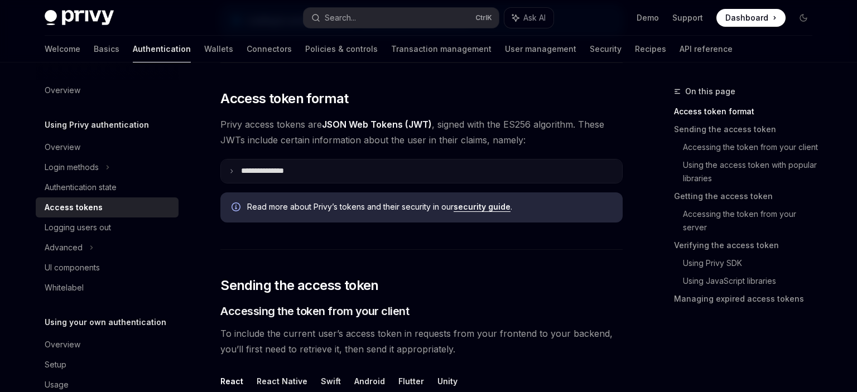  Describe the element at coordinates (377, 124) in the screenshot. I see `a: JSON Web Tokens (JWT)` at that location.